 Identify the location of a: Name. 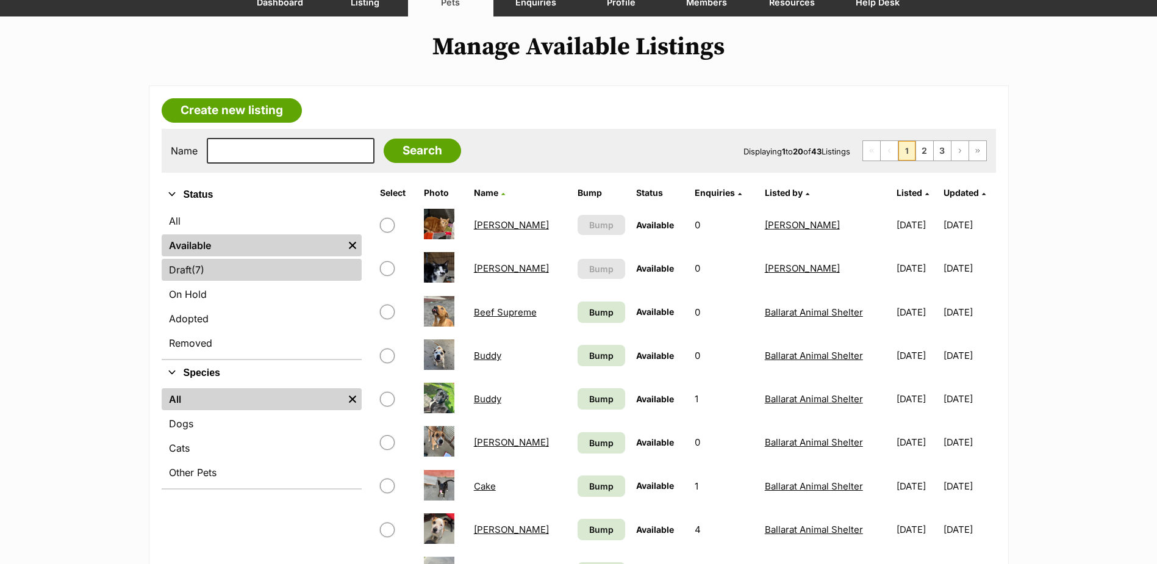
(489, 192).